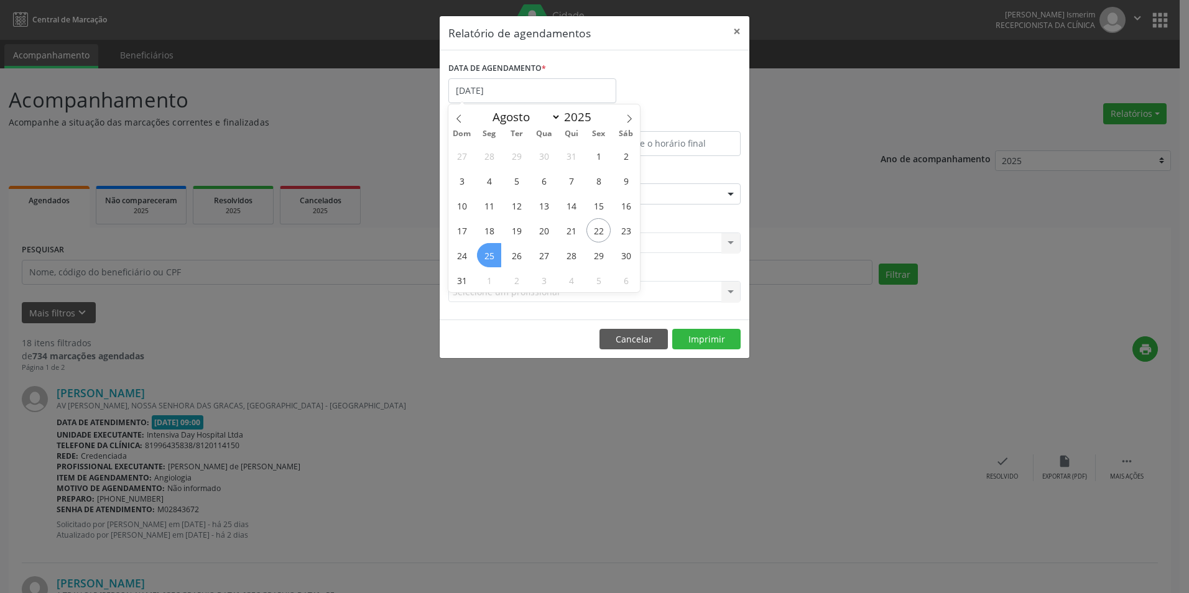  Describe the element at coordinates (532, 91) in the screenshot. I see `input: Selecione uma data ou intervalo` at that location.